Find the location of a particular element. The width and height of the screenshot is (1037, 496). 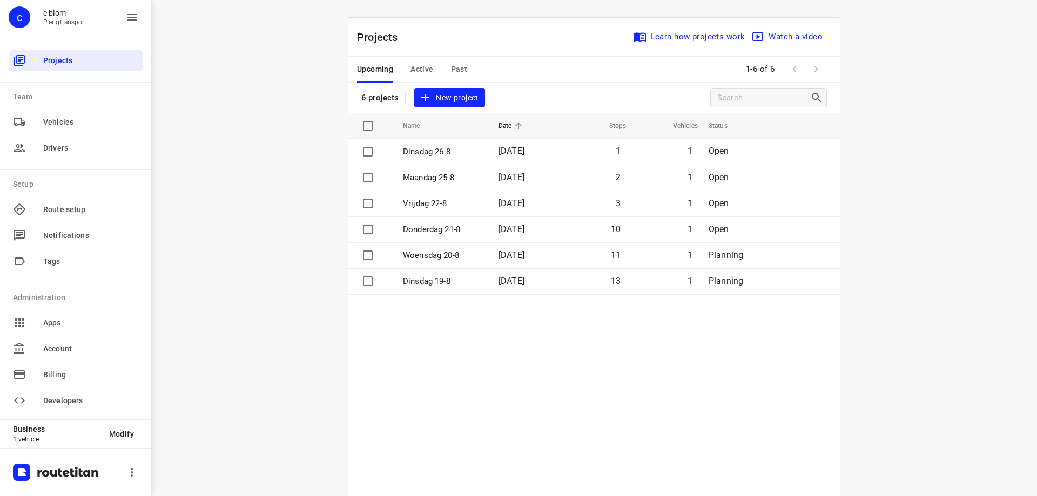

span: 10 is located at coordinates (616, 229).